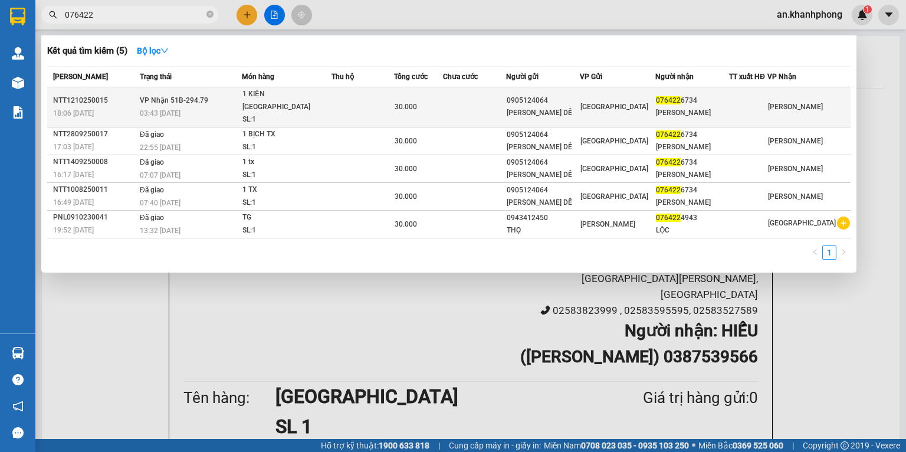 This screenshot has width=906, height=452. What do you see at coordinates (460, 77) in the screenshot?
I see `span: Chưa cước` at bounding box center [460, 77].